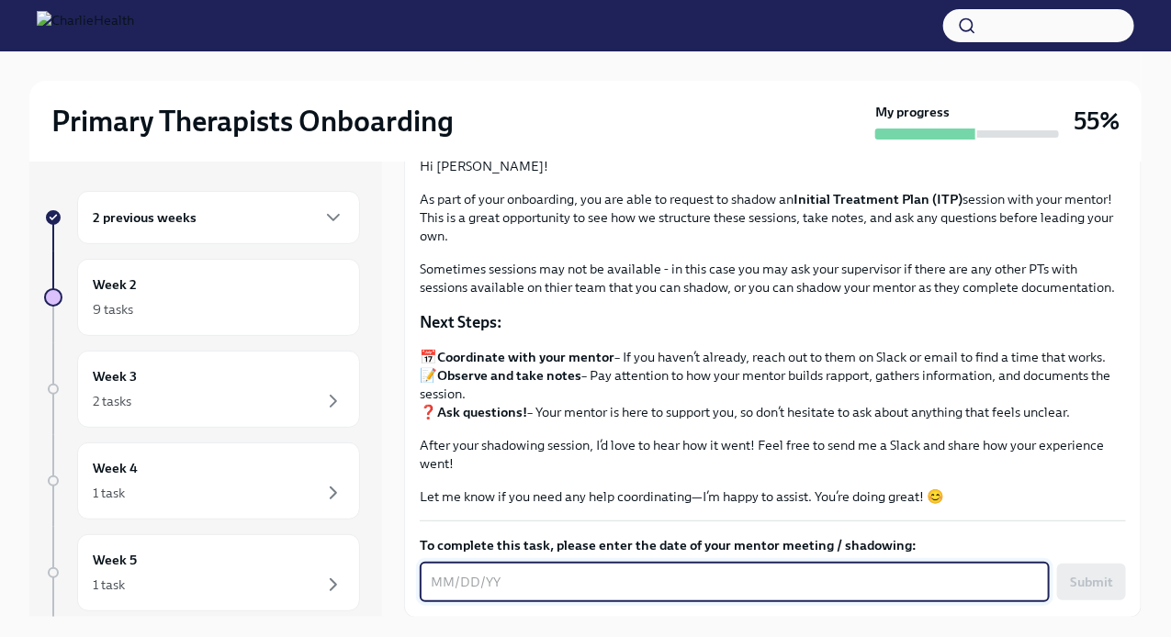 The height and width of the screenshot is (637, 1171). Describe the element at coordinates (144, 218) in the screenshot. I see `h6: 2 previous weeks` at that location.